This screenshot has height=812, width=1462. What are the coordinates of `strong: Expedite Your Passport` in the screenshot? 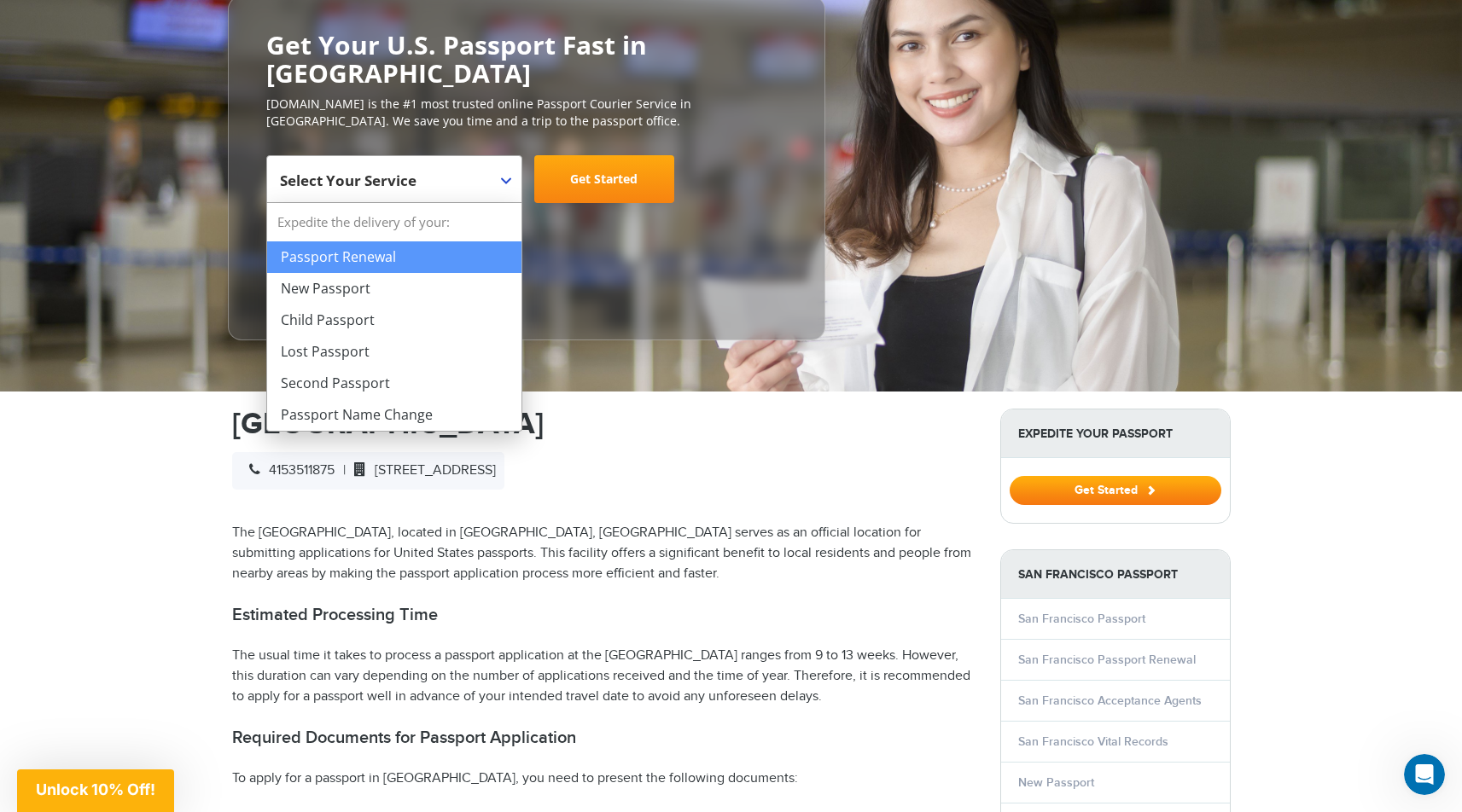 It's located at (1116, 433).